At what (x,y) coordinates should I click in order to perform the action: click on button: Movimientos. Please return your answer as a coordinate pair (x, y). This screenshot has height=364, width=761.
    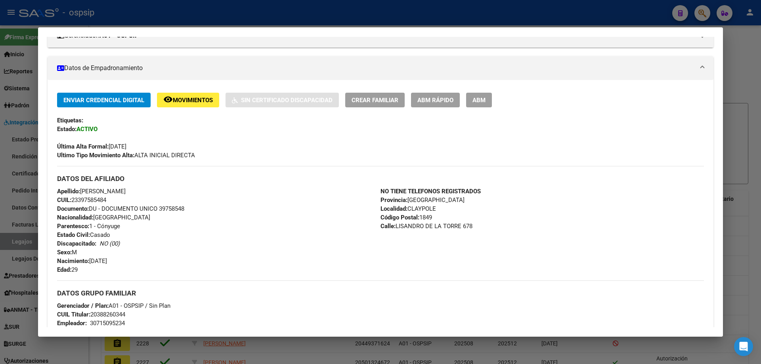
    Looking at the image, I should click on (188, 100).